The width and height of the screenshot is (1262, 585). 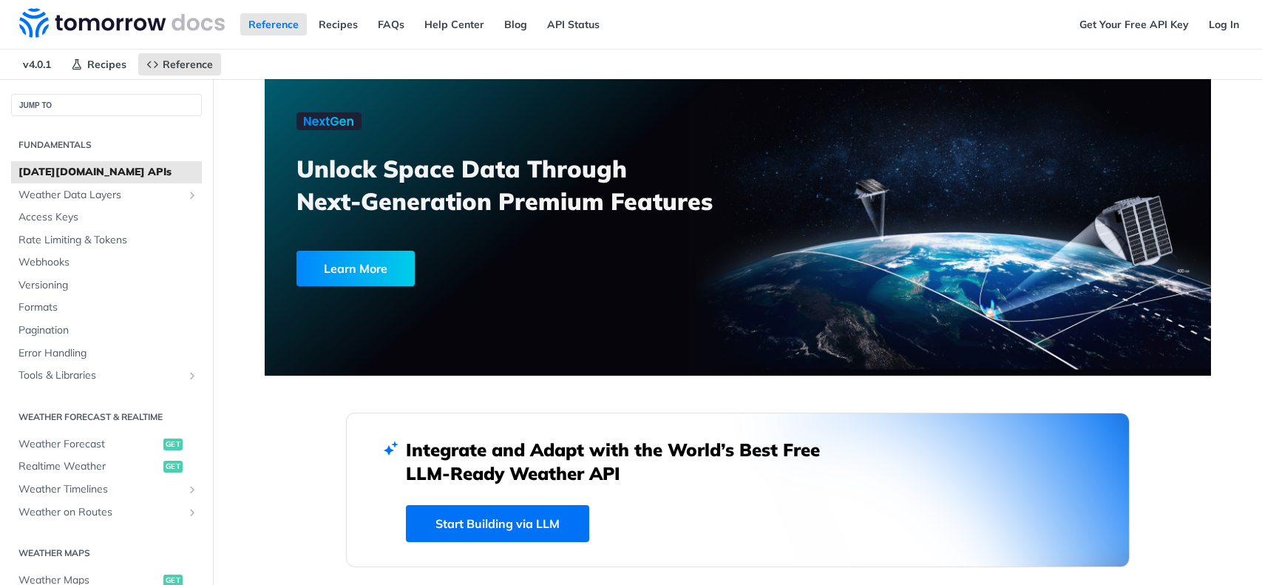 I want to click on a: Blog, so click(x=515, y=24).